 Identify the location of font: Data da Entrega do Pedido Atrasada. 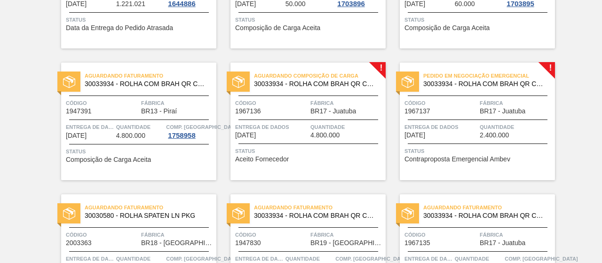
(119, 28).